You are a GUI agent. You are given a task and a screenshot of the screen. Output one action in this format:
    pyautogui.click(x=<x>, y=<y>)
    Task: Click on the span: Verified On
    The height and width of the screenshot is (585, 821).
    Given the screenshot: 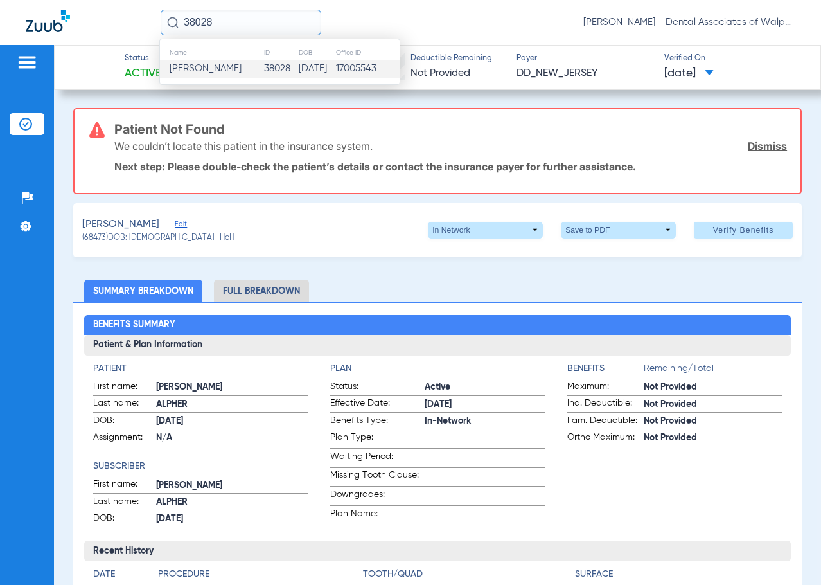 What is the action you would take?
    pyautogui.click(x=733, y=59)
    